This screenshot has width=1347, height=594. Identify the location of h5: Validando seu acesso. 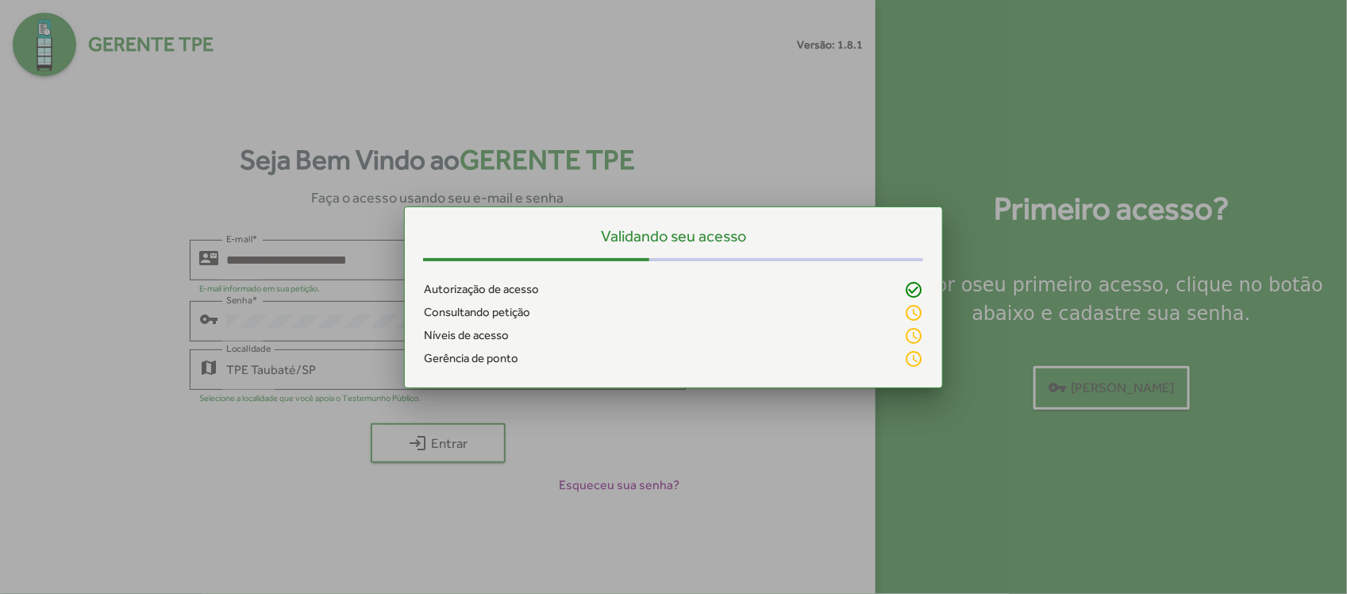
(673, 236).